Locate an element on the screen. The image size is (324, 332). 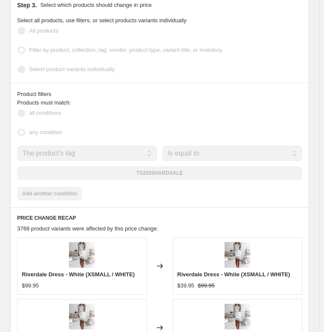
h6: PRICE CHANGE RECAP is located at coordinates (159, 218).